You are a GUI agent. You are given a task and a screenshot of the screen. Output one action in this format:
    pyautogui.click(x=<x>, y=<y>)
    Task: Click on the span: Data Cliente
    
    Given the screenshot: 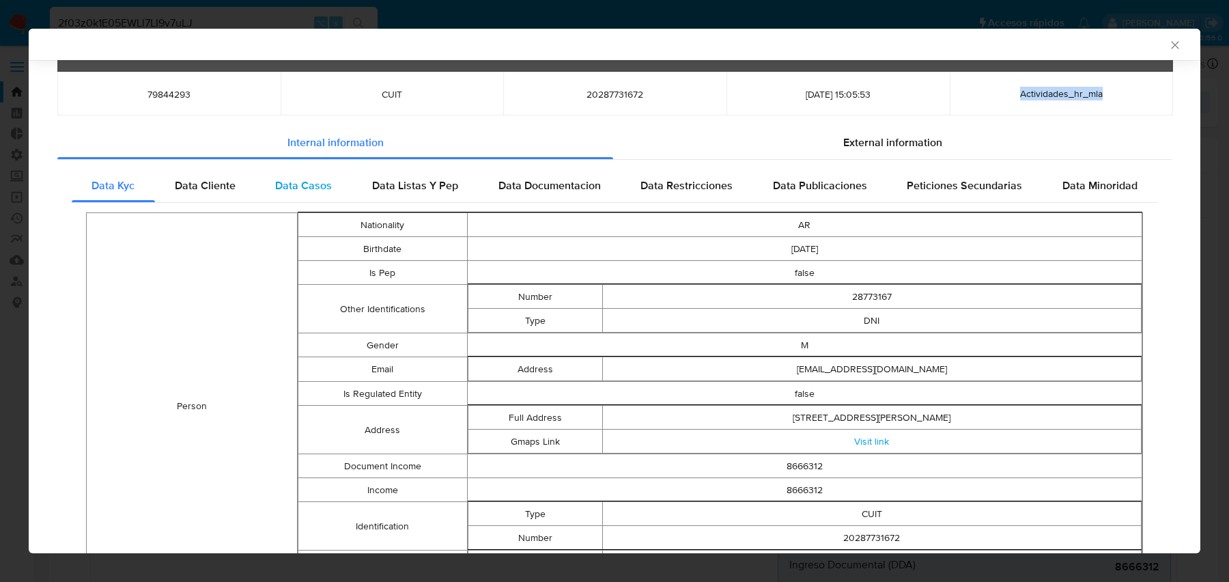 What is the action you would take?
    pyautogui.click(x=205, y=185)
    